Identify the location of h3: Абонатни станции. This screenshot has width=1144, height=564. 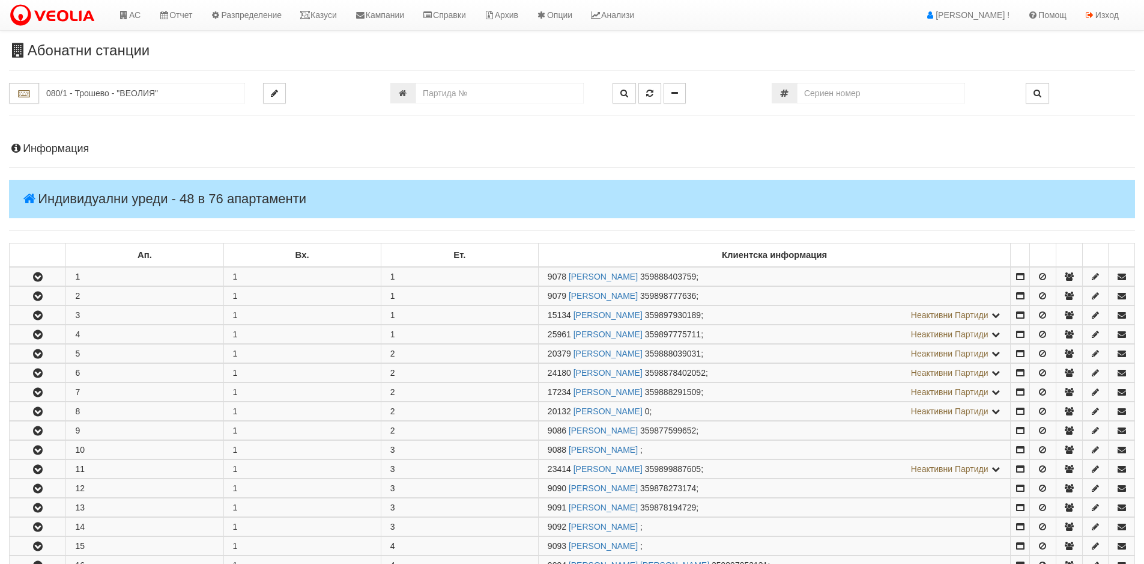
(572, 50).